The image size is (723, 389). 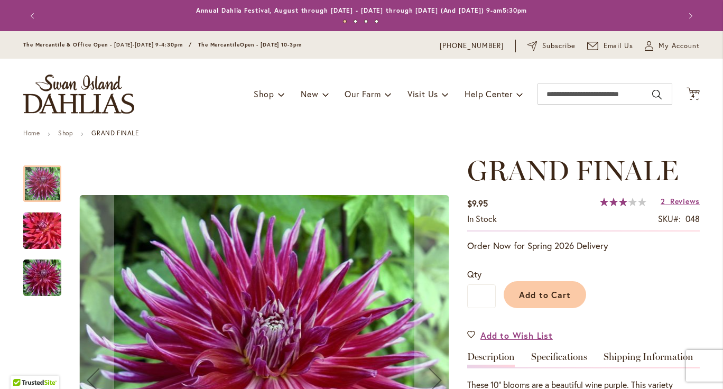 I want to click on a: Description, so click(x=491, y=359).